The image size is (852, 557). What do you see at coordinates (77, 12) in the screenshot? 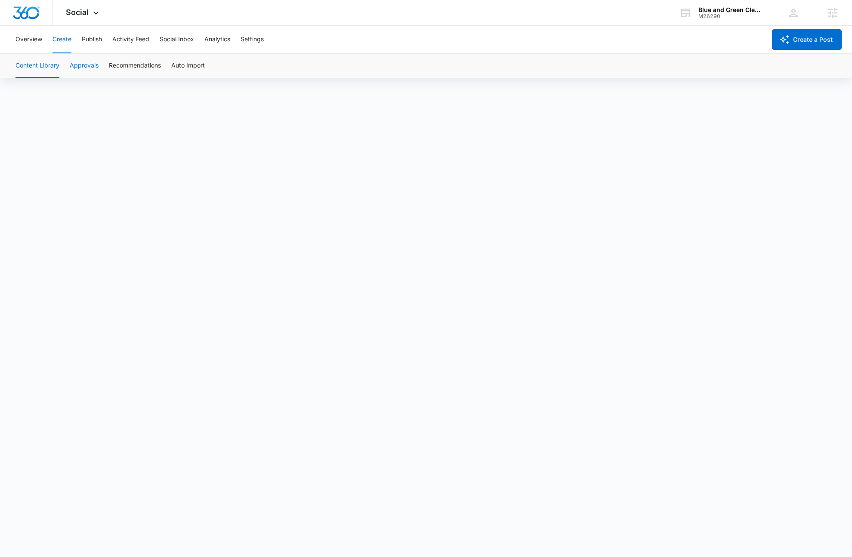
I see `span: Social` at bounding box center [77, 12].